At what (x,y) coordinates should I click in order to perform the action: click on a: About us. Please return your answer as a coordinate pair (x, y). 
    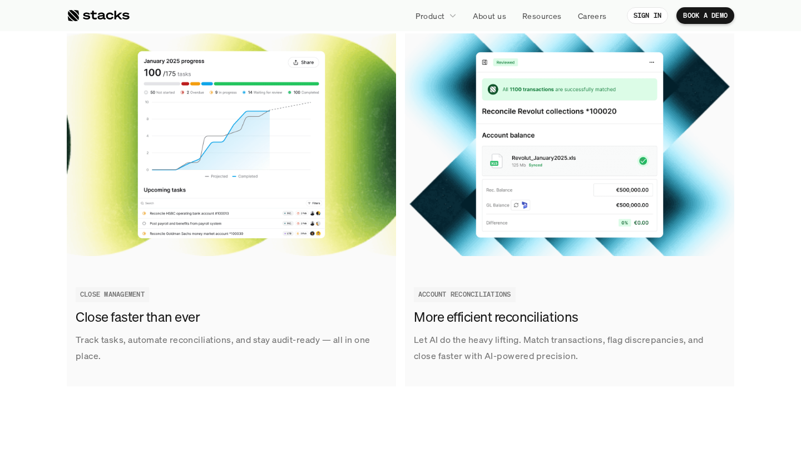
    Looking at the image, I should click on (490, 16).